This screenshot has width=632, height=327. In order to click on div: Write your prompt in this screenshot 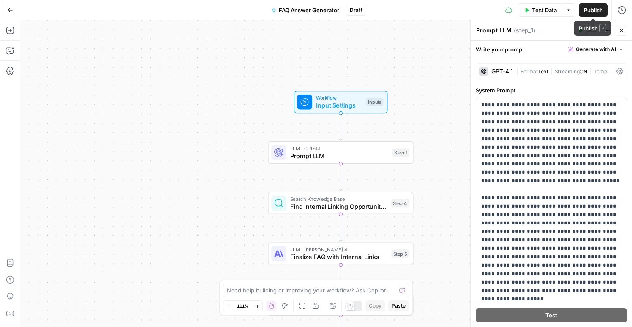, I will do `click(551, 49)`.